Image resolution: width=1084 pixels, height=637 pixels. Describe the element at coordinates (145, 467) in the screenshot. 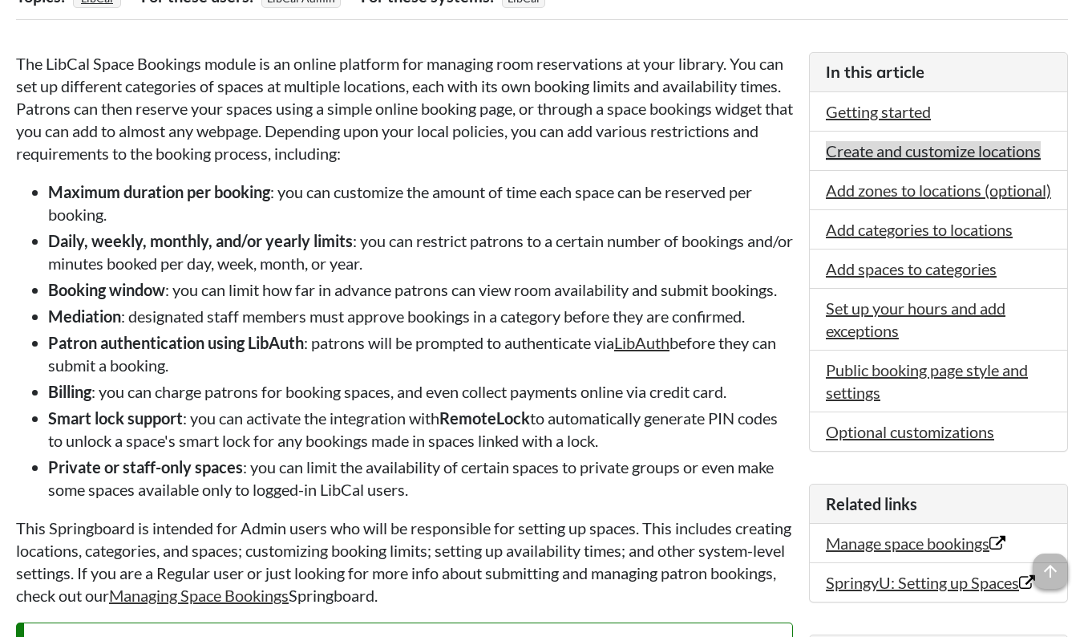

I see `strong: Private or staff-only spaces` at that location.